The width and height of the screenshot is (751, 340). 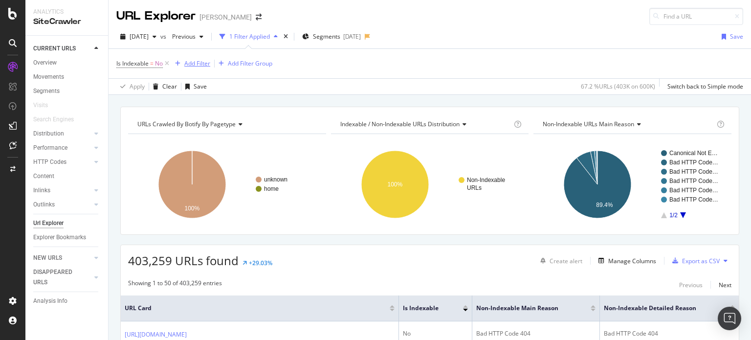 I want to click on div: Segments, so click(x=46, y=91).